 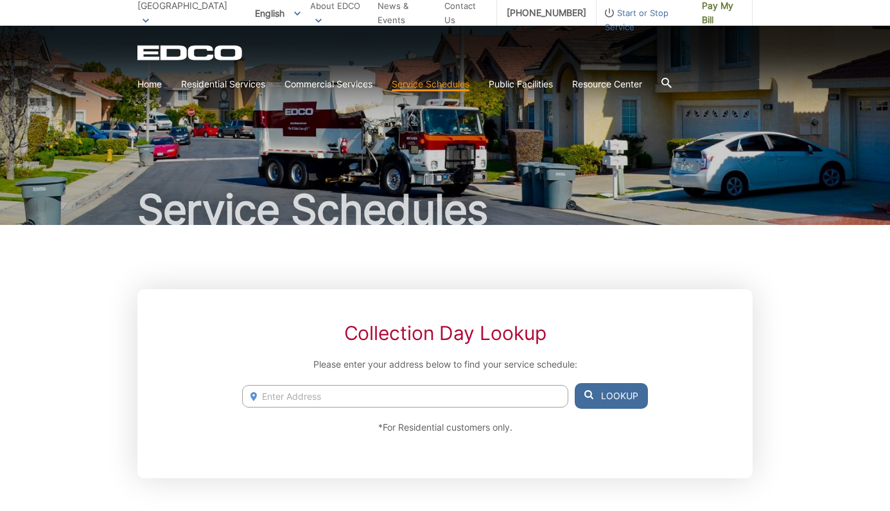 I want to click on a: Home, so click(x=150, y=84).